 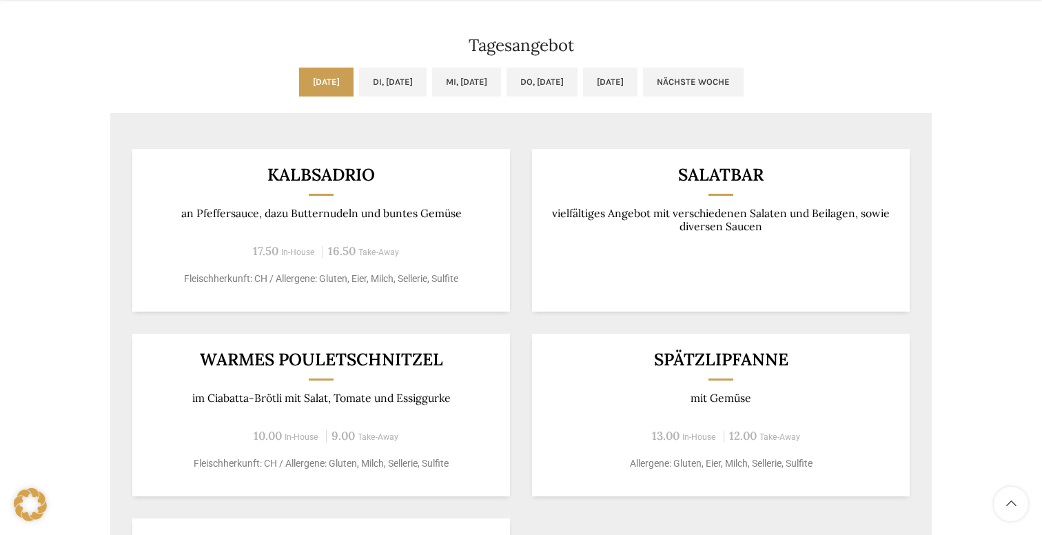 What do you see at coordinates (321, 213) in the screenshot?
I see `p: an Pfeffersauce, dazu Butternudeln und buntes Gemüse` at bounding box center [321, 213].